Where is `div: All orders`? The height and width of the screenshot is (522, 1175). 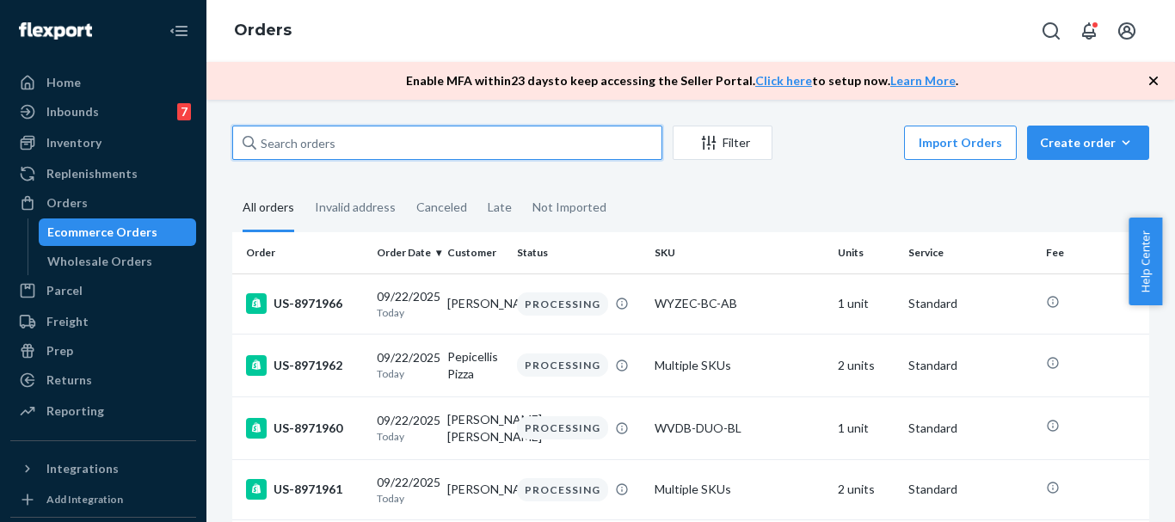 div: All orders is located at coordinates (268, 208).